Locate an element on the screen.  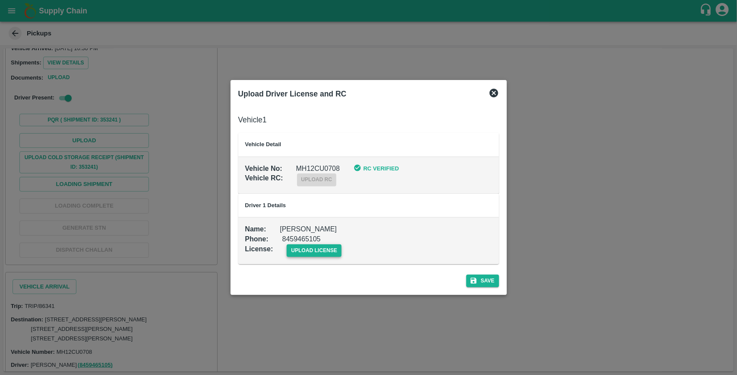
h6: Vehicle 1 is located at coordinates (369, 120).